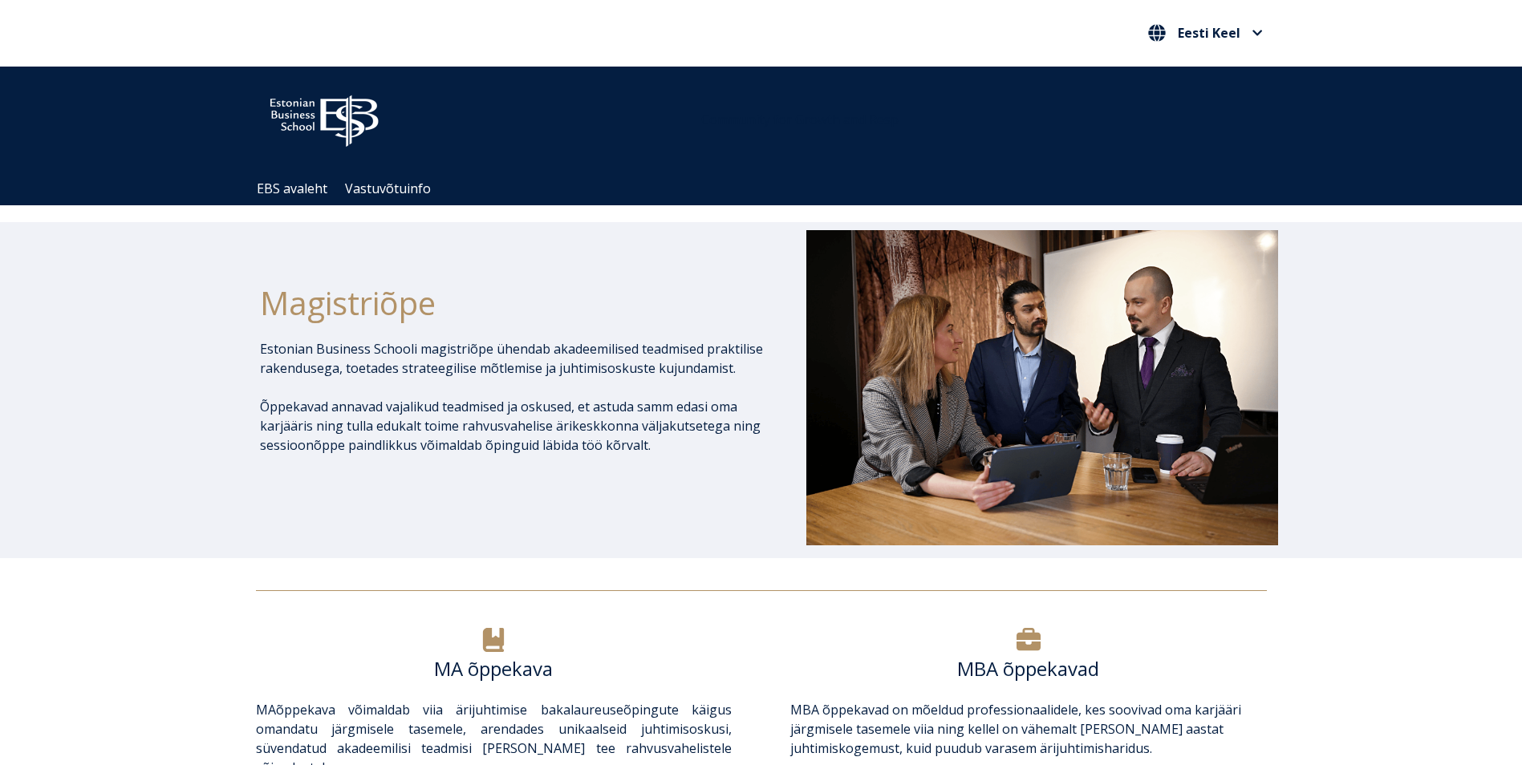 The image size is (1522, 765). What do you see at coordinates (388, 189) in the screenshot?
I see `a: Vastuvõtuinfo` at bounding box center [388, 189].